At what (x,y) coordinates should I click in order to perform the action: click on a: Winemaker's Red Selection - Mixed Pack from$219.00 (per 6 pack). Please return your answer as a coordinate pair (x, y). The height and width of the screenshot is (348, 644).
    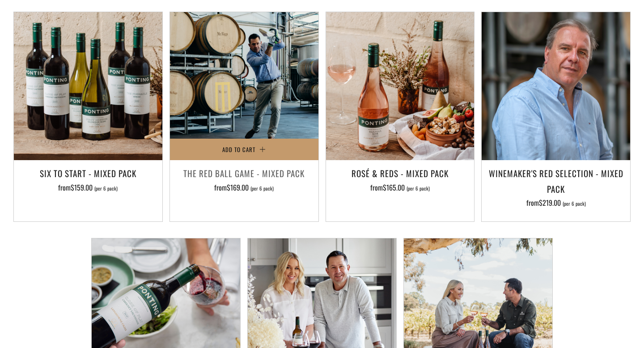
    Looking at the image, I should click on (556, 188).